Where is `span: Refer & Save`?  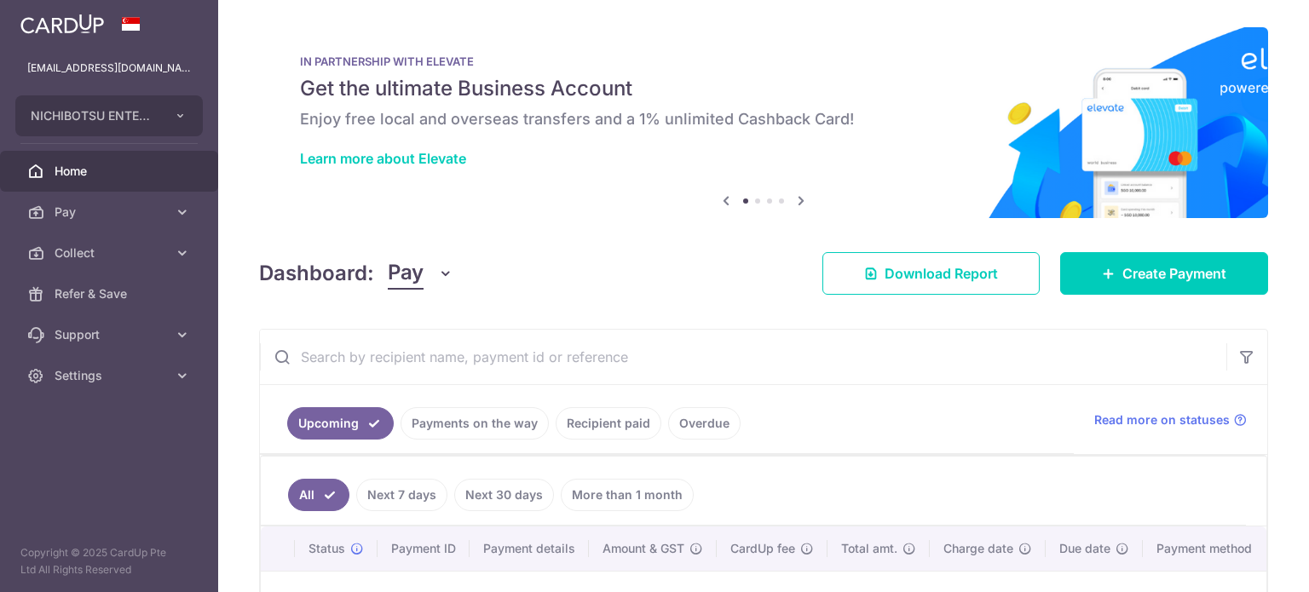
span: Refer & Save is located at coordinates (111, 294).